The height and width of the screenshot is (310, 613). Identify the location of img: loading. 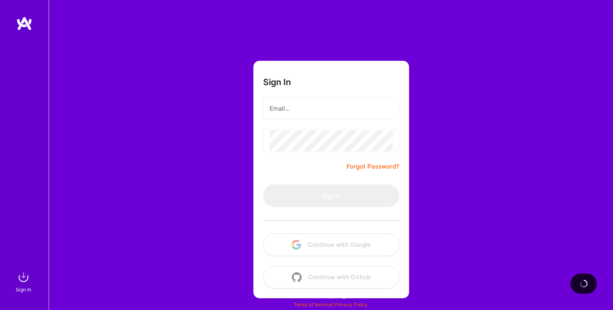
(583, 283).